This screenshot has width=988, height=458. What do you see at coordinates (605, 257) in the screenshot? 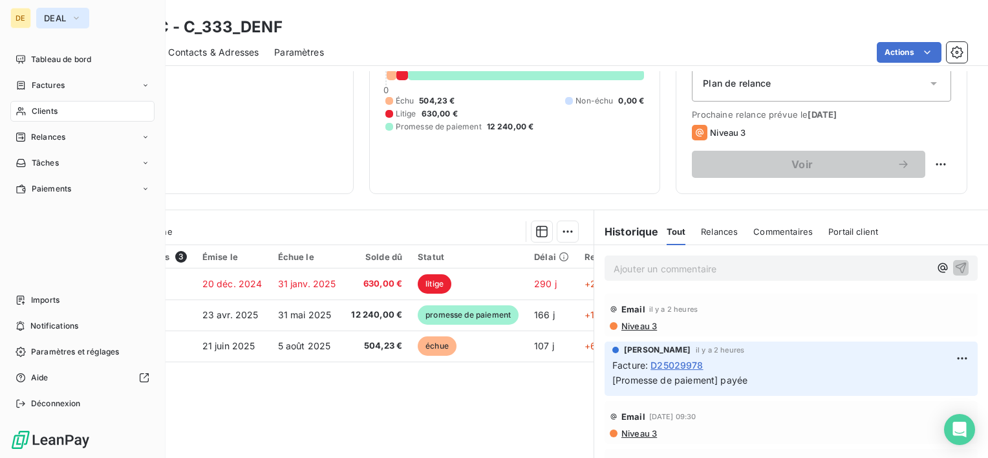
I see `div: Retard` at bounding box center [605, 257].